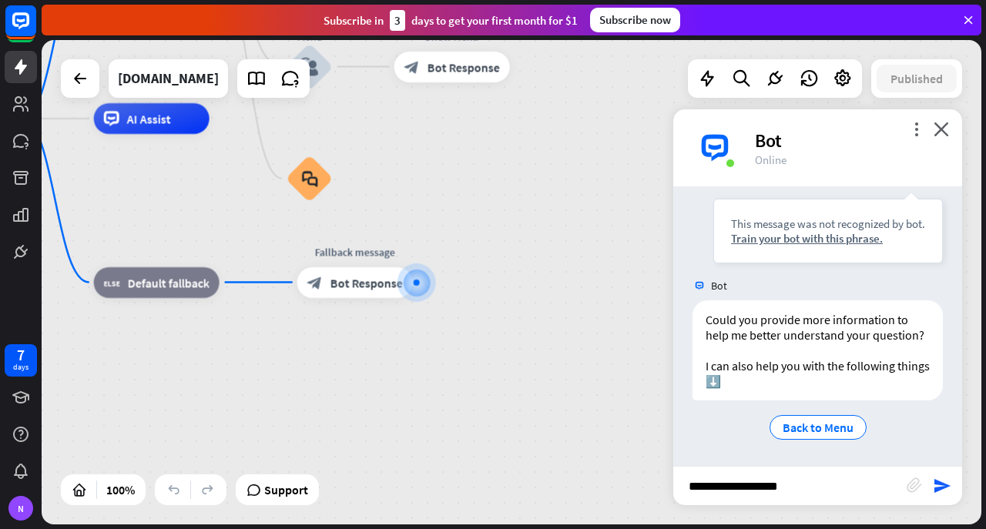 This screenshot has height=529, width=986. What do you see at coordinates (21, 360) in the screenshot?
I see `a: 7 days` at bounding box center [21, 360].